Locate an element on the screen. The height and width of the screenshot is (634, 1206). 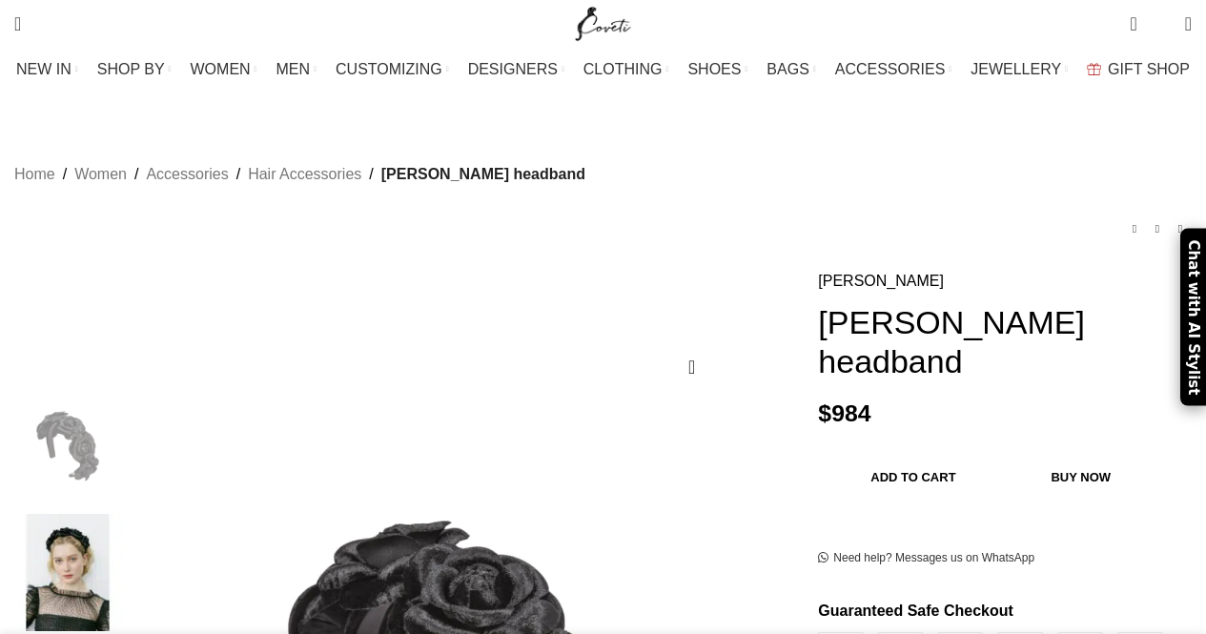
a: GIFT SHOP is located at coordinates (1139, 70).